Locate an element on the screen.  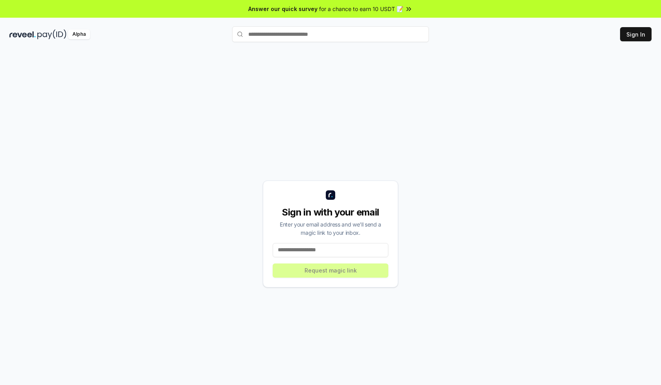
img: reveel_dark is located at coordinates (22, 34).